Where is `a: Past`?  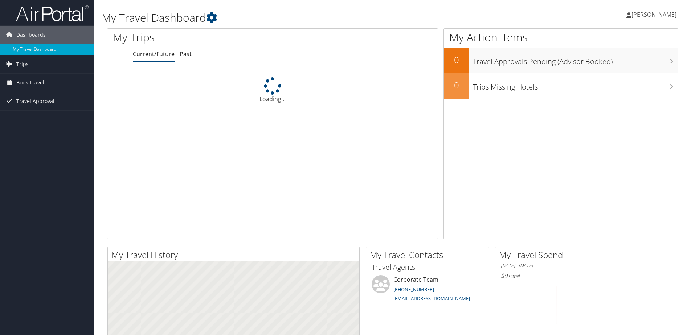 a: Past is located at coordinates (185, 54).